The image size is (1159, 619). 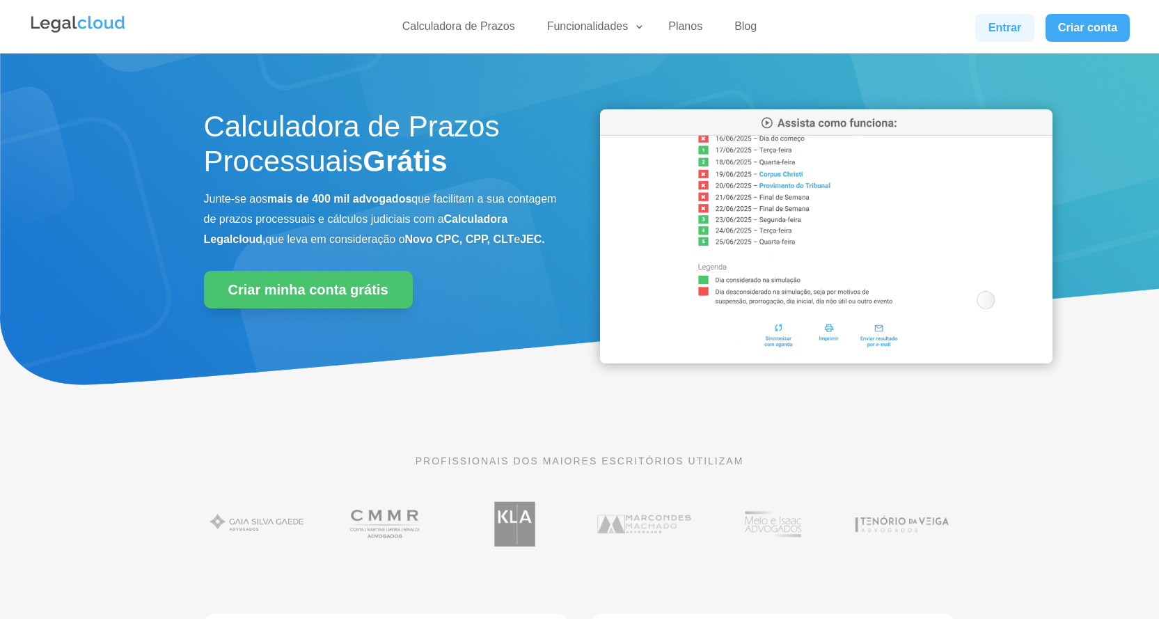 What do you see at coordinates (257, 523) in the screenshot?
I see `img: Gaia Silva Gaede Advogados Associados` at bounding box center [257, 523].